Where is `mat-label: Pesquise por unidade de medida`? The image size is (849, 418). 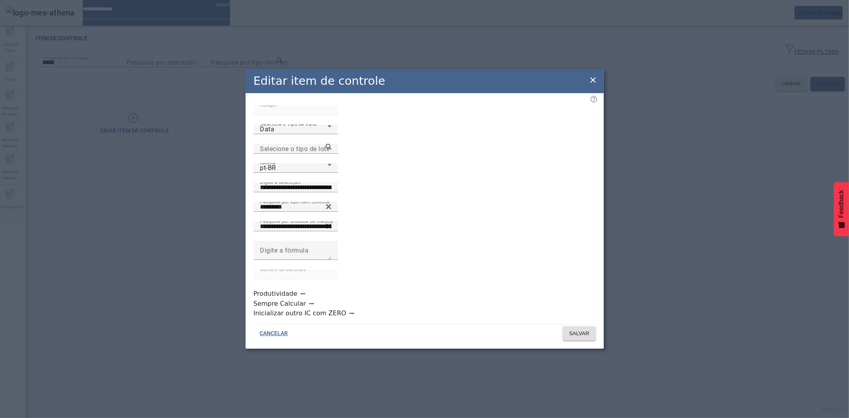 mat-label: Pesquise por unidade de medida is located at coordinates (297, 221).